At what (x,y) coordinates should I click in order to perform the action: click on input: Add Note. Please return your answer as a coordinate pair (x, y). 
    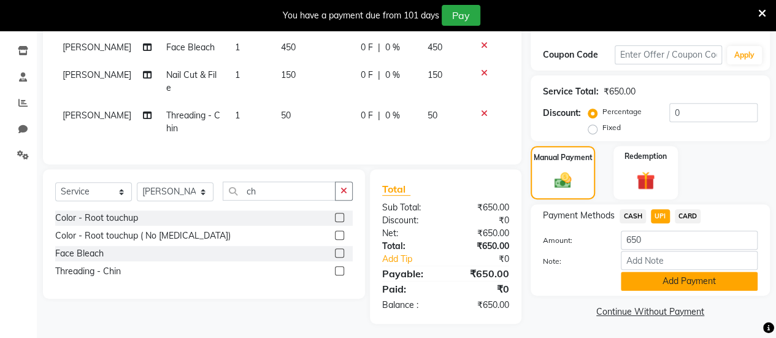
    Looking at the image, I should click on (689, 260).